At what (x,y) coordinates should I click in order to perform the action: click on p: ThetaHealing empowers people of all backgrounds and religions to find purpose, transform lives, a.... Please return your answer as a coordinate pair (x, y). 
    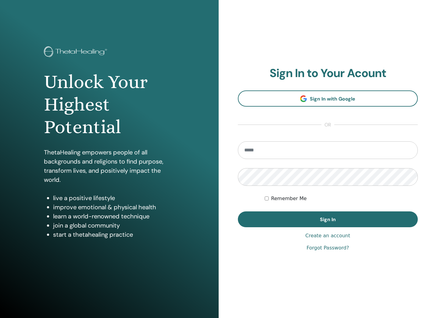
    Looking at the image, I should click on (109, 166).